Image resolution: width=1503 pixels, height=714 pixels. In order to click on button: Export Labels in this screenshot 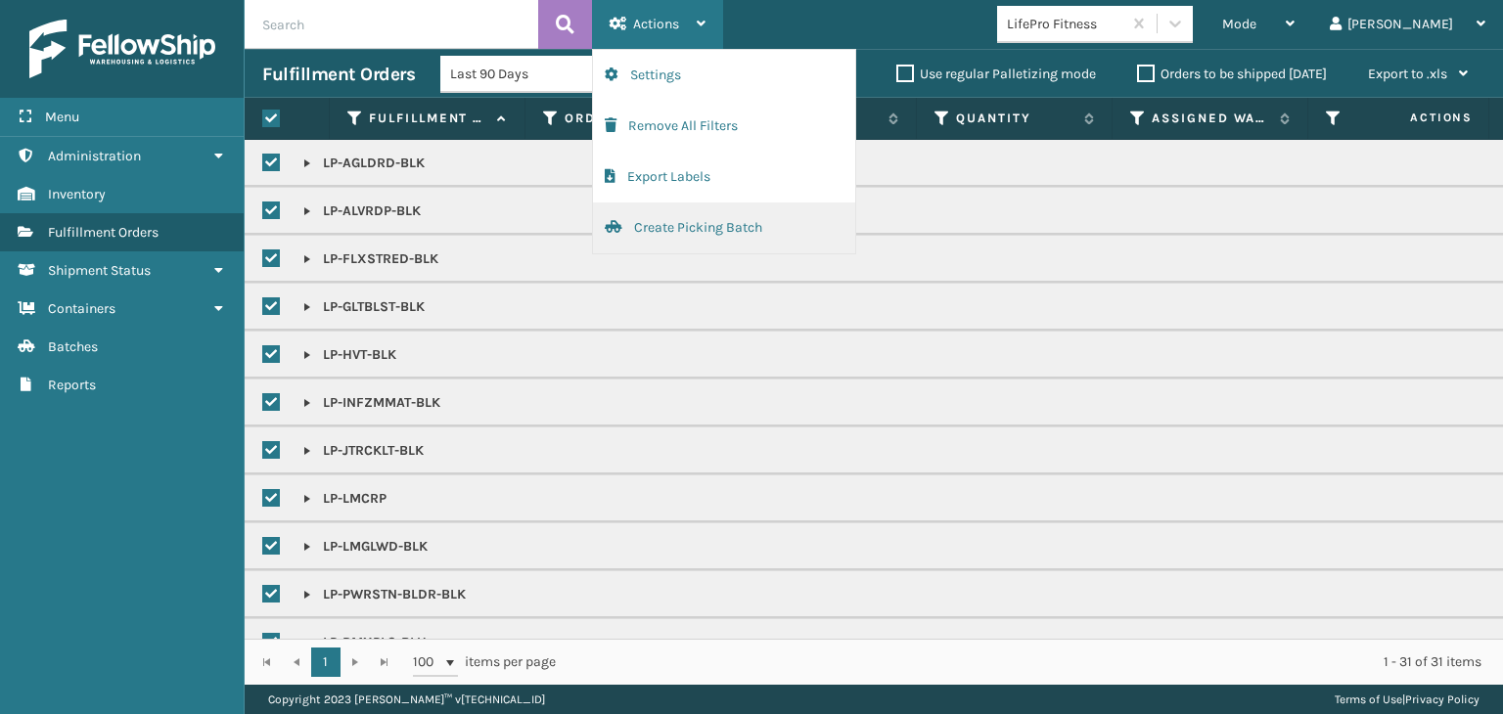, I will do `click(724, 177)`.